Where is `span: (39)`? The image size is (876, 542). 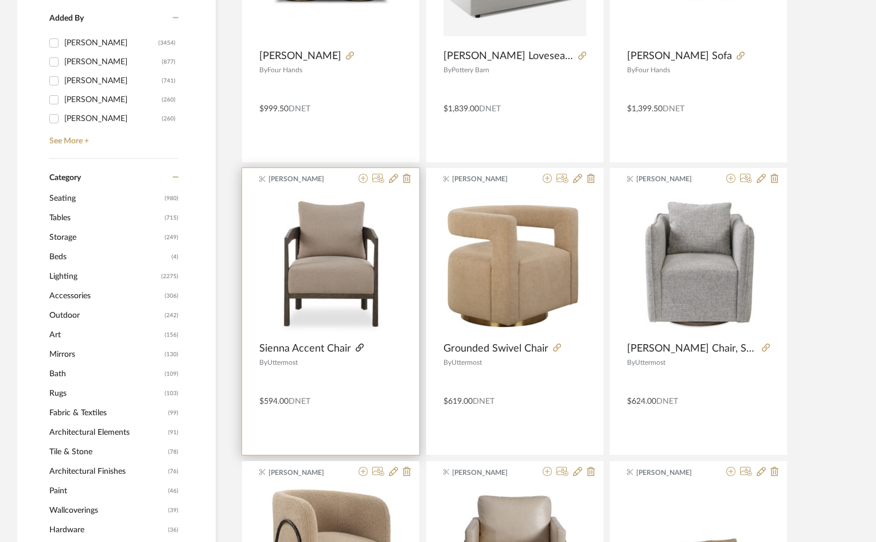 span: (39) is located at coordinates (173, 510).